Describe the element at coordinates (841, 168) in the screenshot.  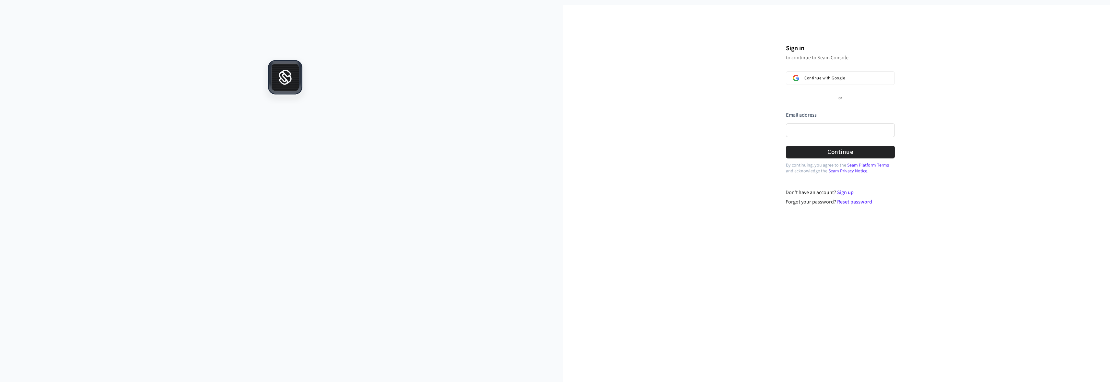
I see `p: By continuing, you agree to the and acknowledge the .` at that location.